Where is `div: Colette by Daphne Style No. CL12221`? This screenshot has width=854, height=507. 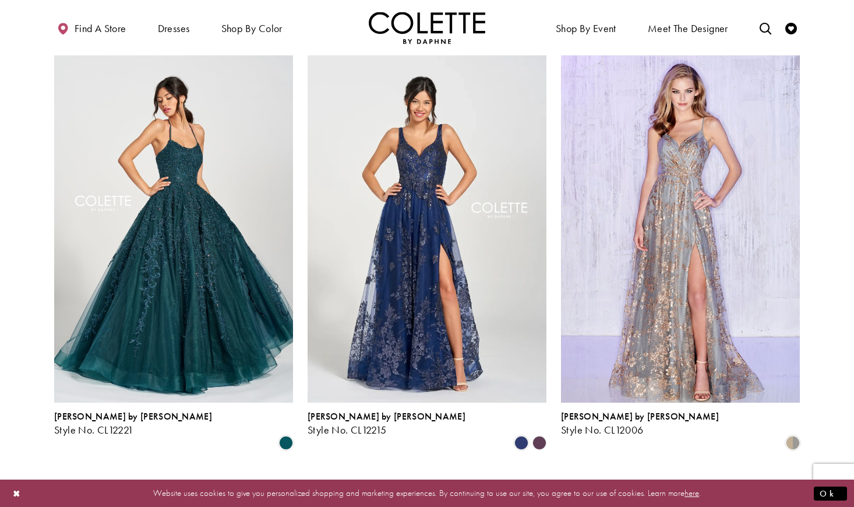
div: Colette by Daphne Style No. CL12221 is located at coordinates (133, 424).